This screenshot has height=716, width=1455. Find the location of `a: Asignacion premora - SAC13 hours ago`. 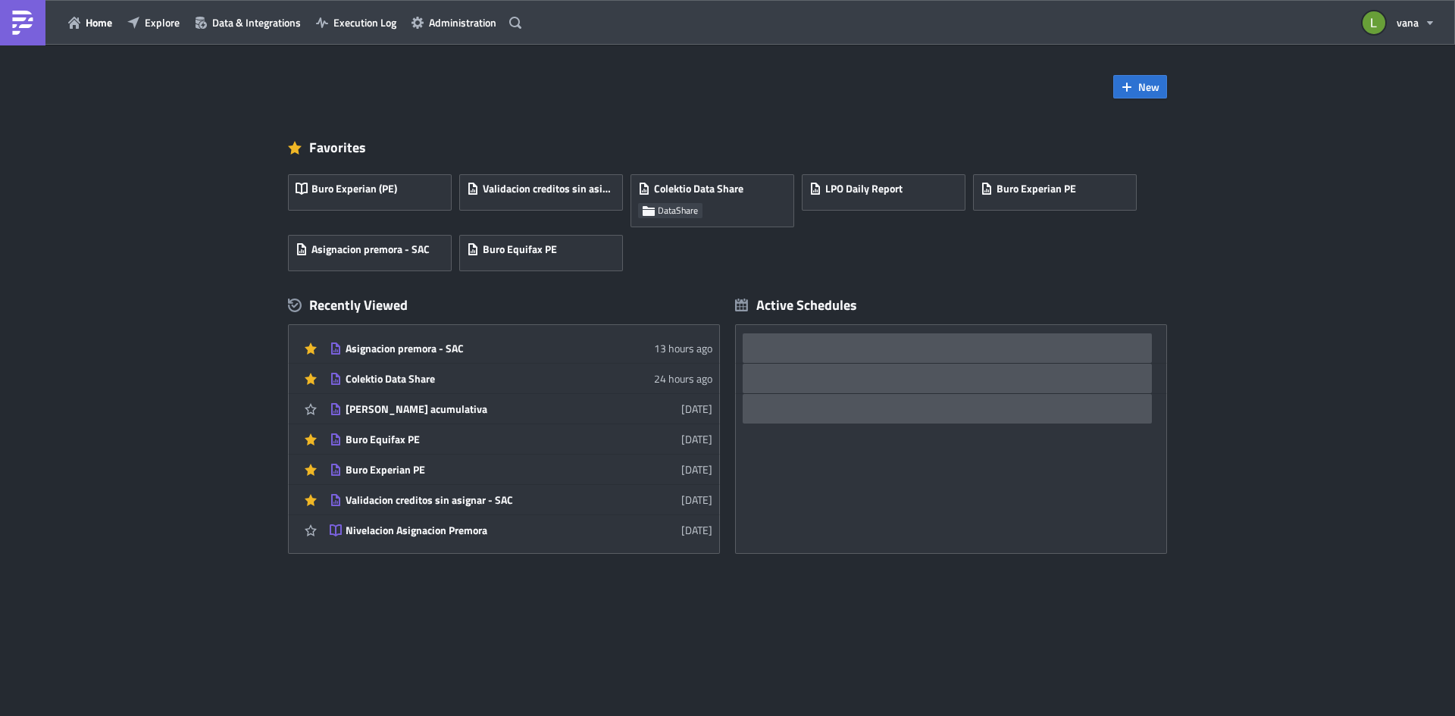

a: Asignacion premora - SAC13 hours ago is located at coordinates (521, 348).